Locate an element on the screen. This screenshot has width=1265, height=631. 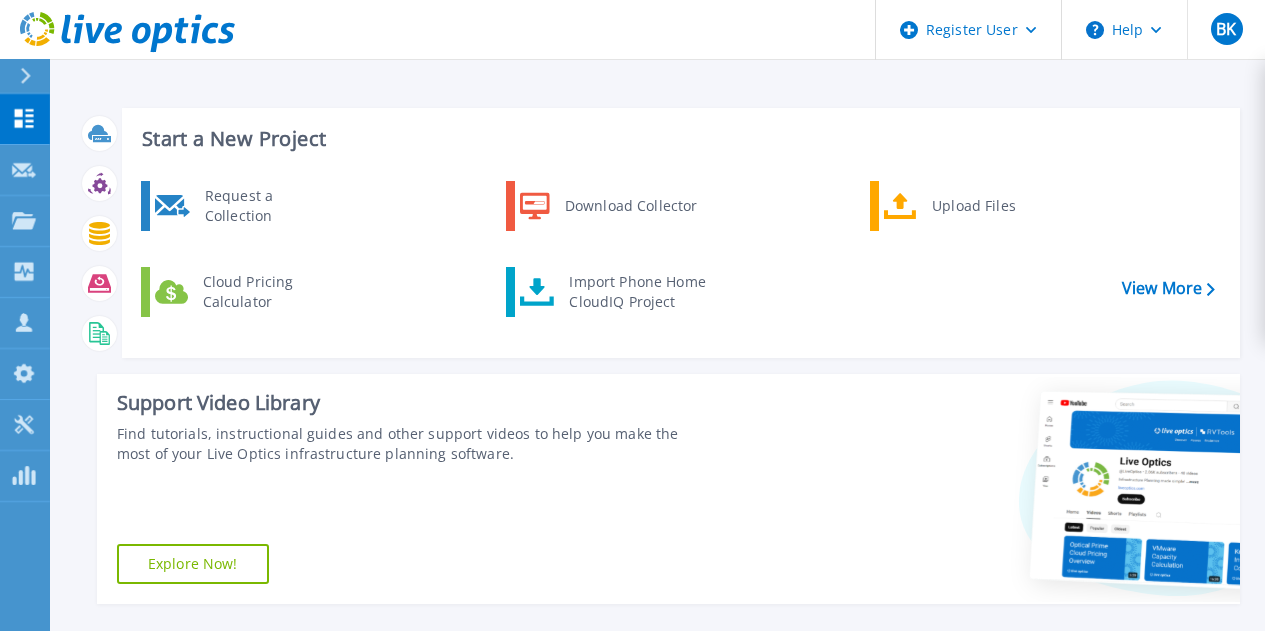
a: Upload Files is located at coordinates (972, 206).